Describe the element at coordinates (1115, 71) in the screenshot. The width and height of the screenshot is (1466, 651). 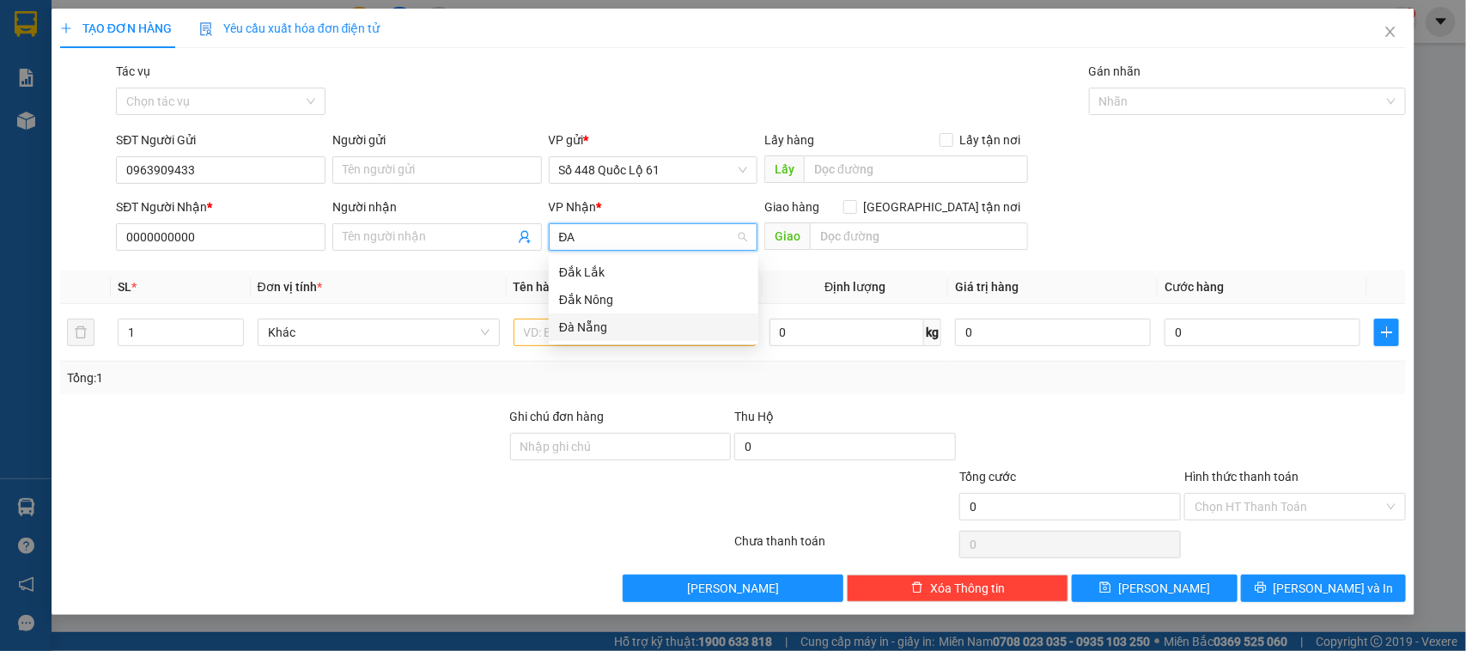
I see `label: Gán nhãn` at that location.